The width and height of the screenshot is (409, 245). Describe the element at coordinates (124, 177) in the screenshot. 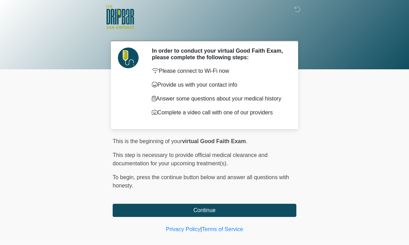

I see `span: To begin,` at that location.